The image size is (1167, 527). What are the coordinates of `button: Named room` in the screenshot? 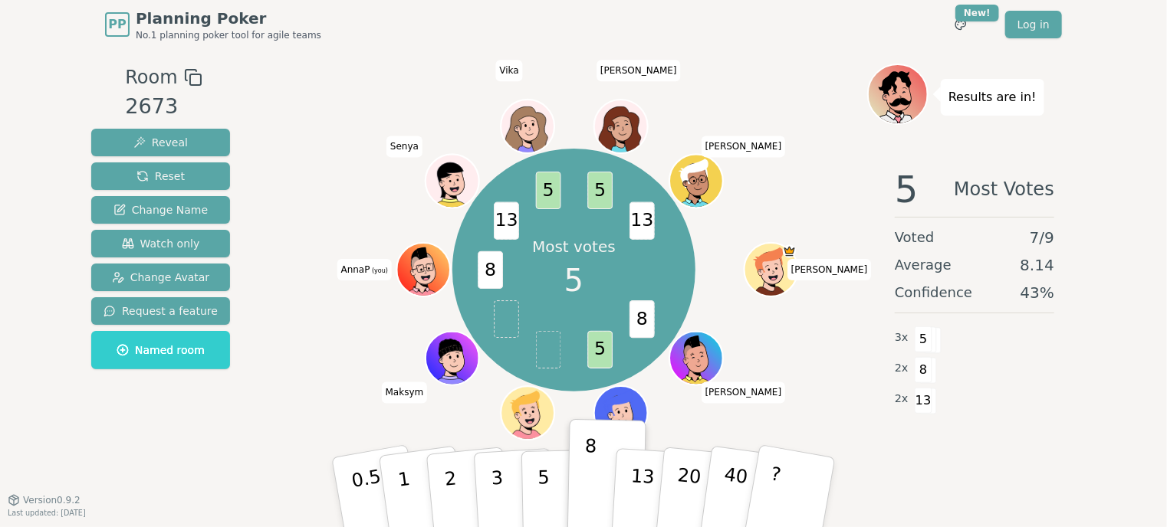 It's located at (160, 350).